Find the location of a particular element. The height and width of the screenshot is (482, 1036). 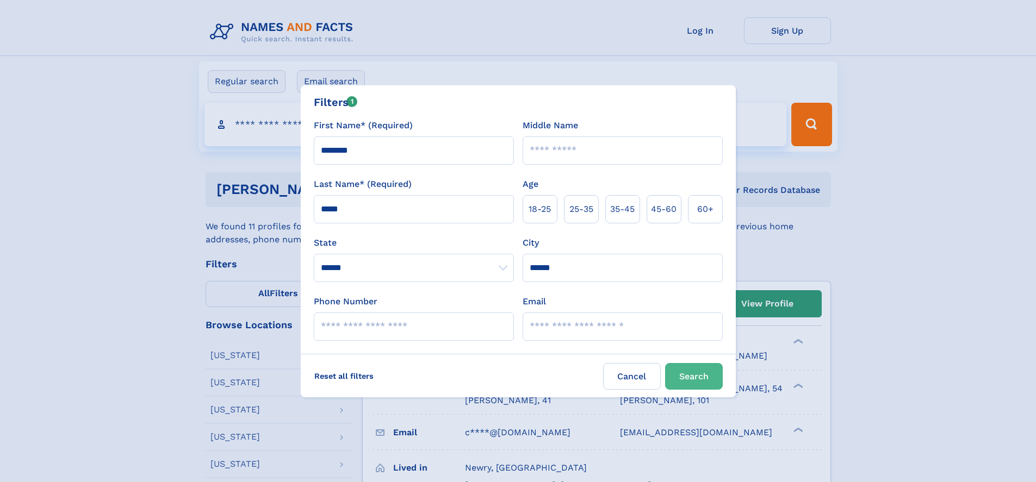

span: 60+ is located at coordinates (706, 209).